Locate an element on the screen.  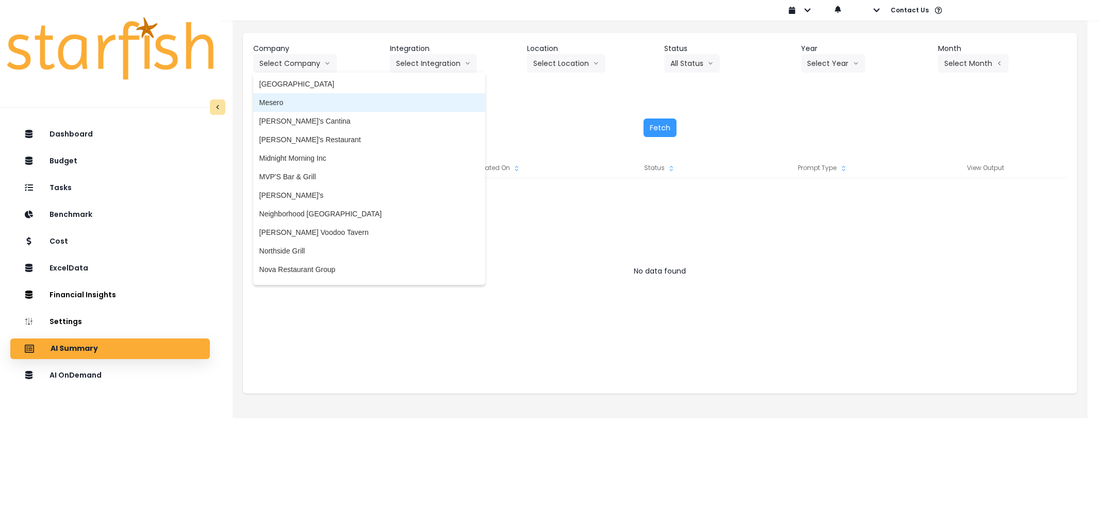
header: Year is located at coordinates (866, 48).